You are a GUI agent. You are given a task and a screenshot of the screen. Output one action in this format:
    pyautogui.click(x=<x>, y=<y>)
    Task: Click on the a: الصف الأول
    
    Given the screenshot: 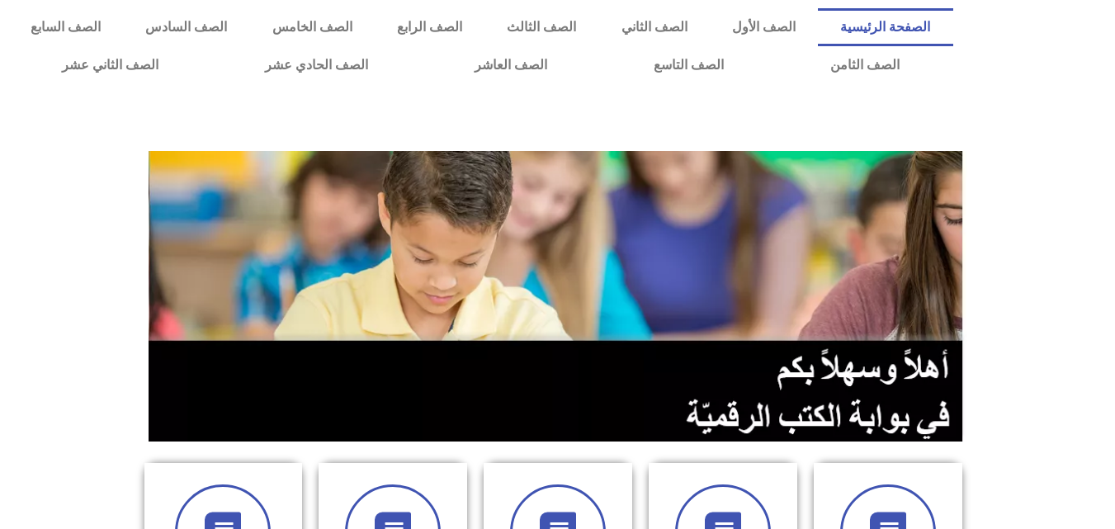 What is the action you would take?
    pyautogui.click(x=764, y=27)
    